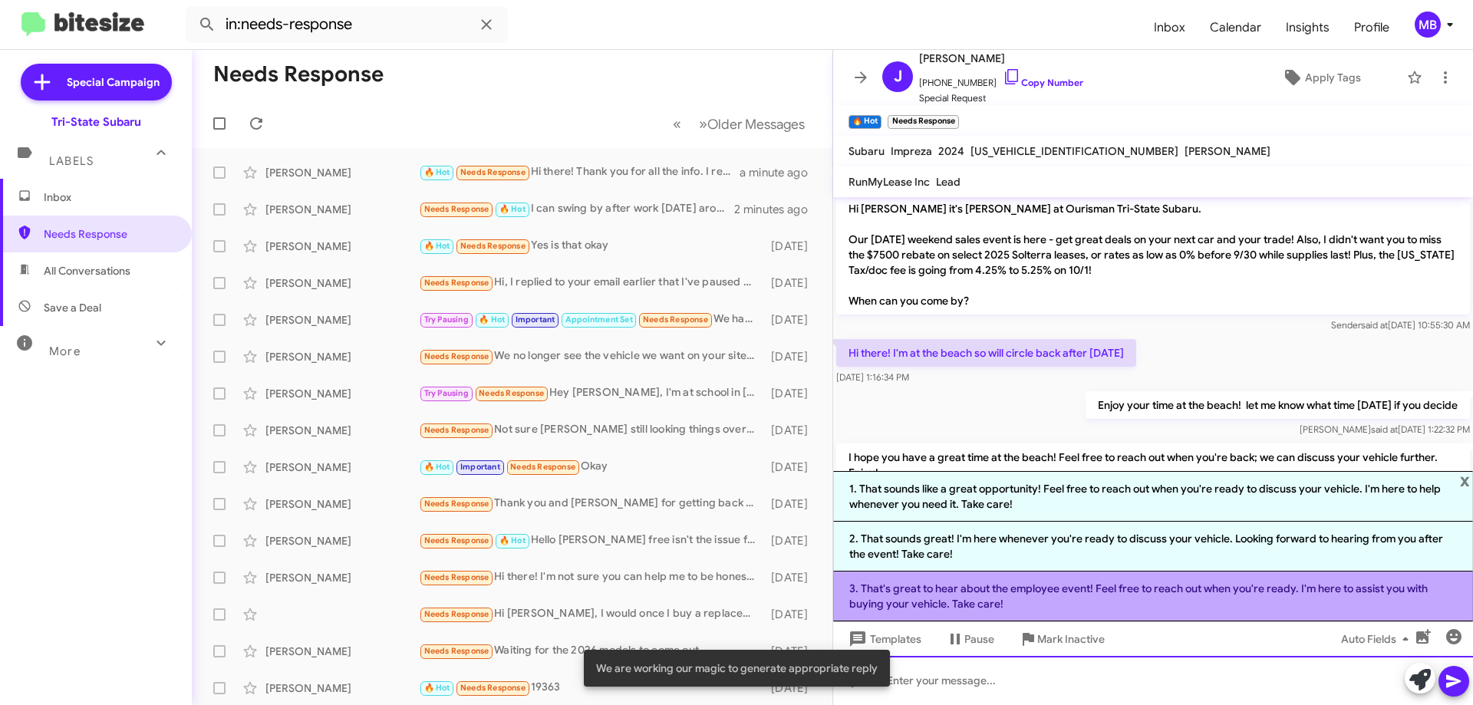 Image resolution: width=1473 pixels, height=705 pixels. I want to click on li: 1. That sounds like a great opportunity! Feel free to reach out when you're ready to discuss your..., so click(1153, 497).